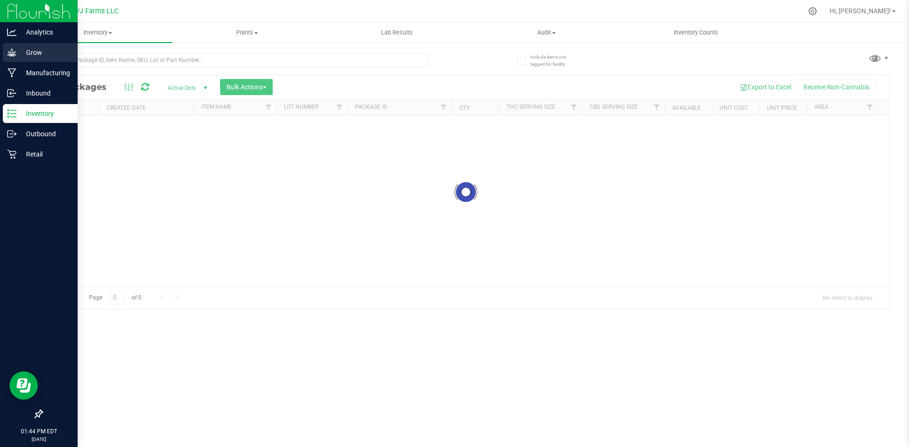 The height and width of the screenshot is (447, 909). I want to click on input: Search Package ID, Item Name, SKU, Lot or Part Number..., so click(235, 60).